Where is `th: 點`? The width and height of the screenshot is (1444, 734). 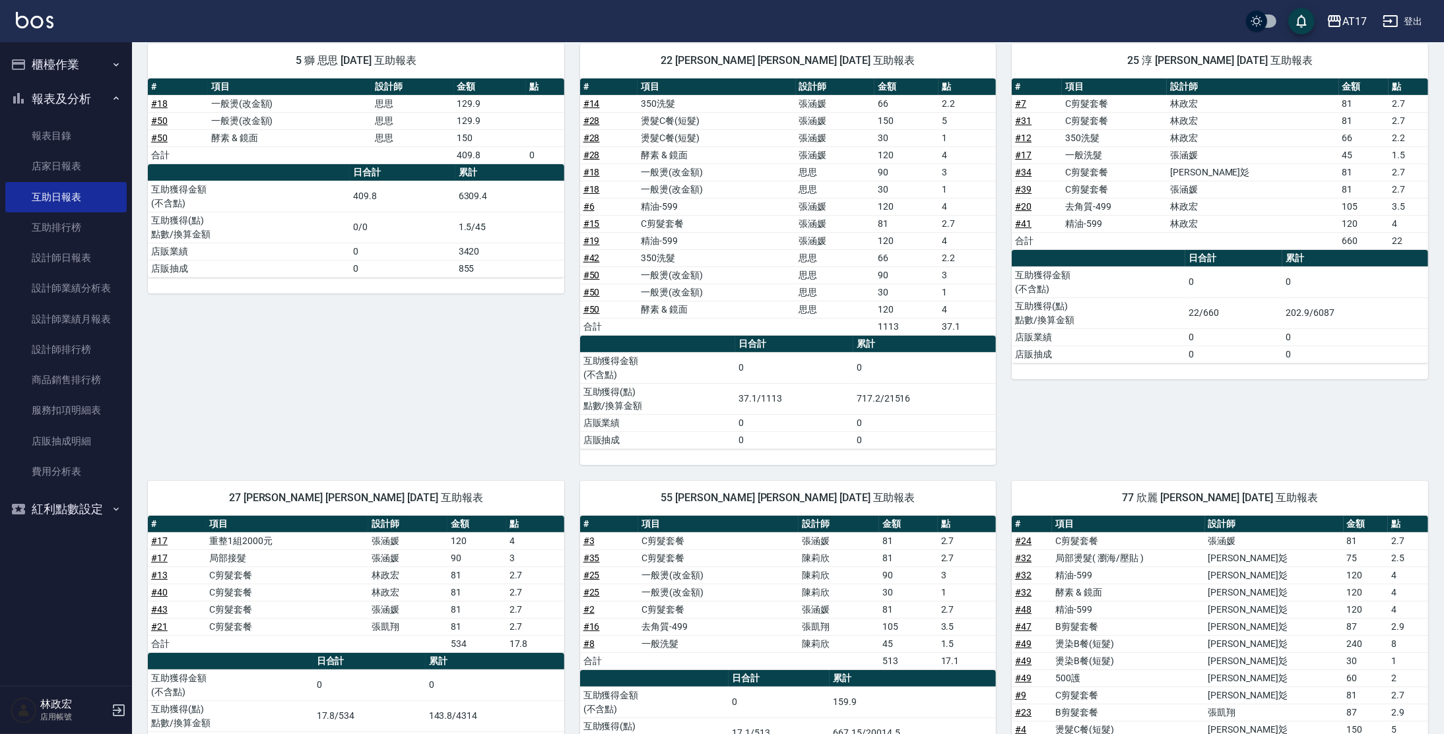
th: 點 is located at coordinates (1408, 87).